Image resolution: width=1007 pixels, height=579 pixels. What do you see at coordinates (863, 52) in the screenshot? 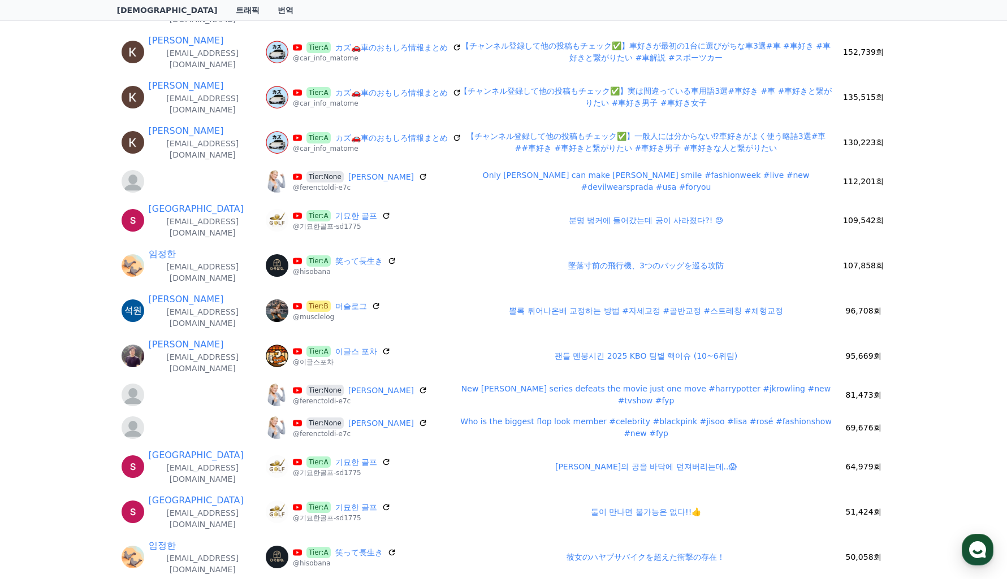
I see `td: 152,739회` at bounding box center [863, 52].